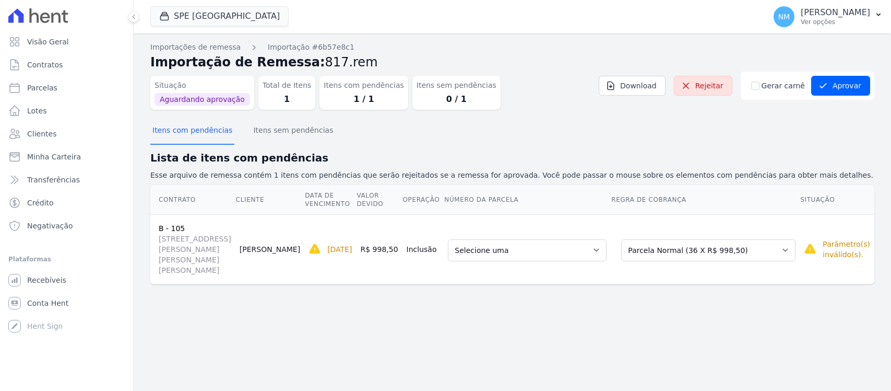 The height and width of the screenshot is (391, 891). I want to click on span: NM, so click(784, 17).